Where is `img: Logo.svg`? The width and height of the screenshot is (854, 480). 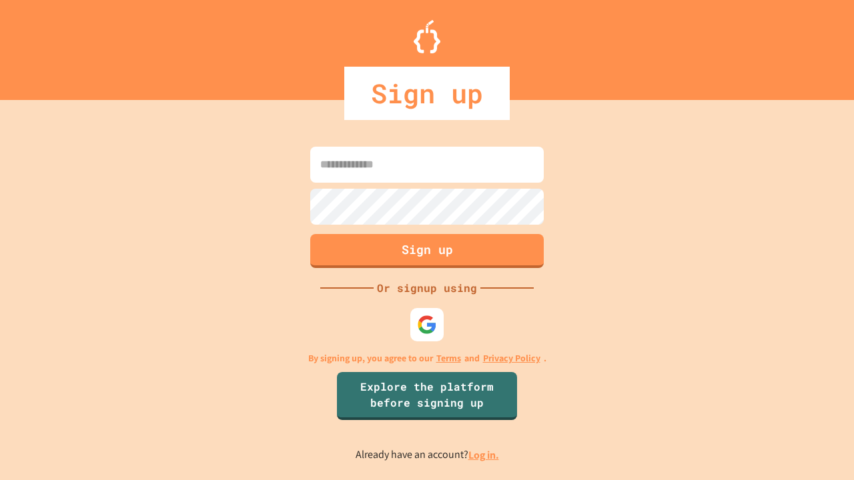 img: Logo.svg is located at coordinates (427, 37).